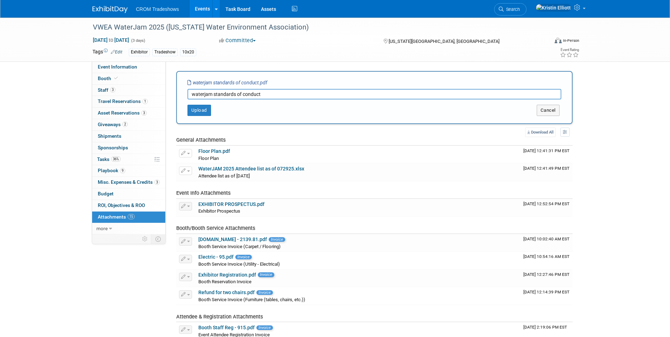 The width and height of the screenshot is (670, 337). Describe the element at coordinates (107, 52) in the screenshot. I see `td: Tags` at that location.